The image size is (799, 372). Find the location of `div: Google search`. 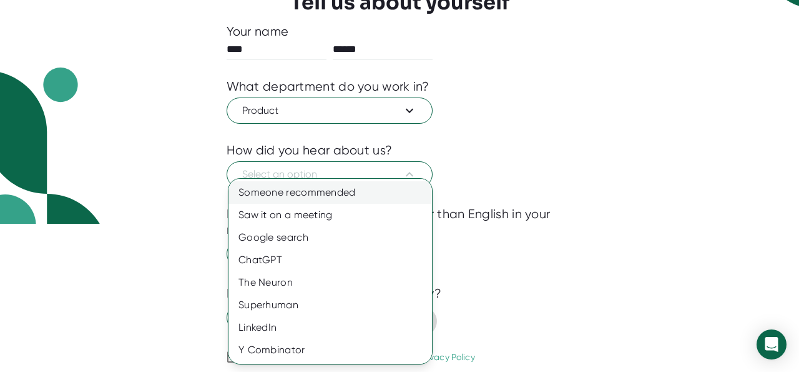

div: Google search is located at coordinates (330, 237).